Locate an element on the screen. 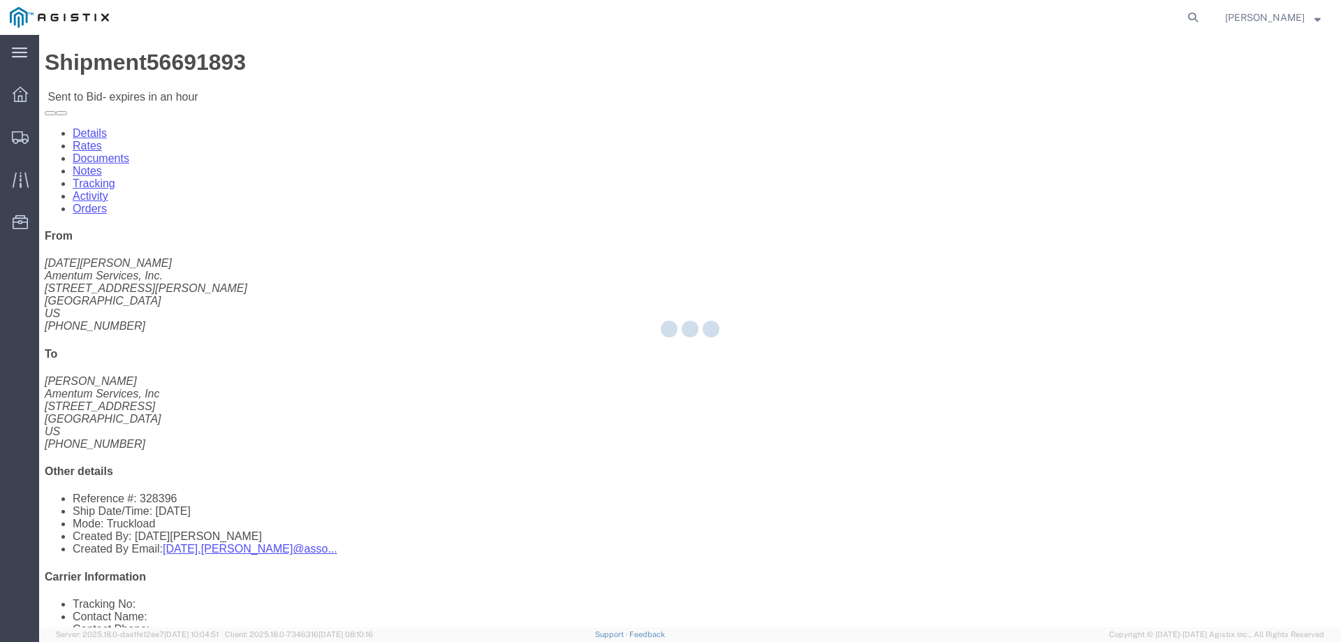  span: Server: 2025.18.0-daa1fe12ee7 is located at coordinates (137, 634).